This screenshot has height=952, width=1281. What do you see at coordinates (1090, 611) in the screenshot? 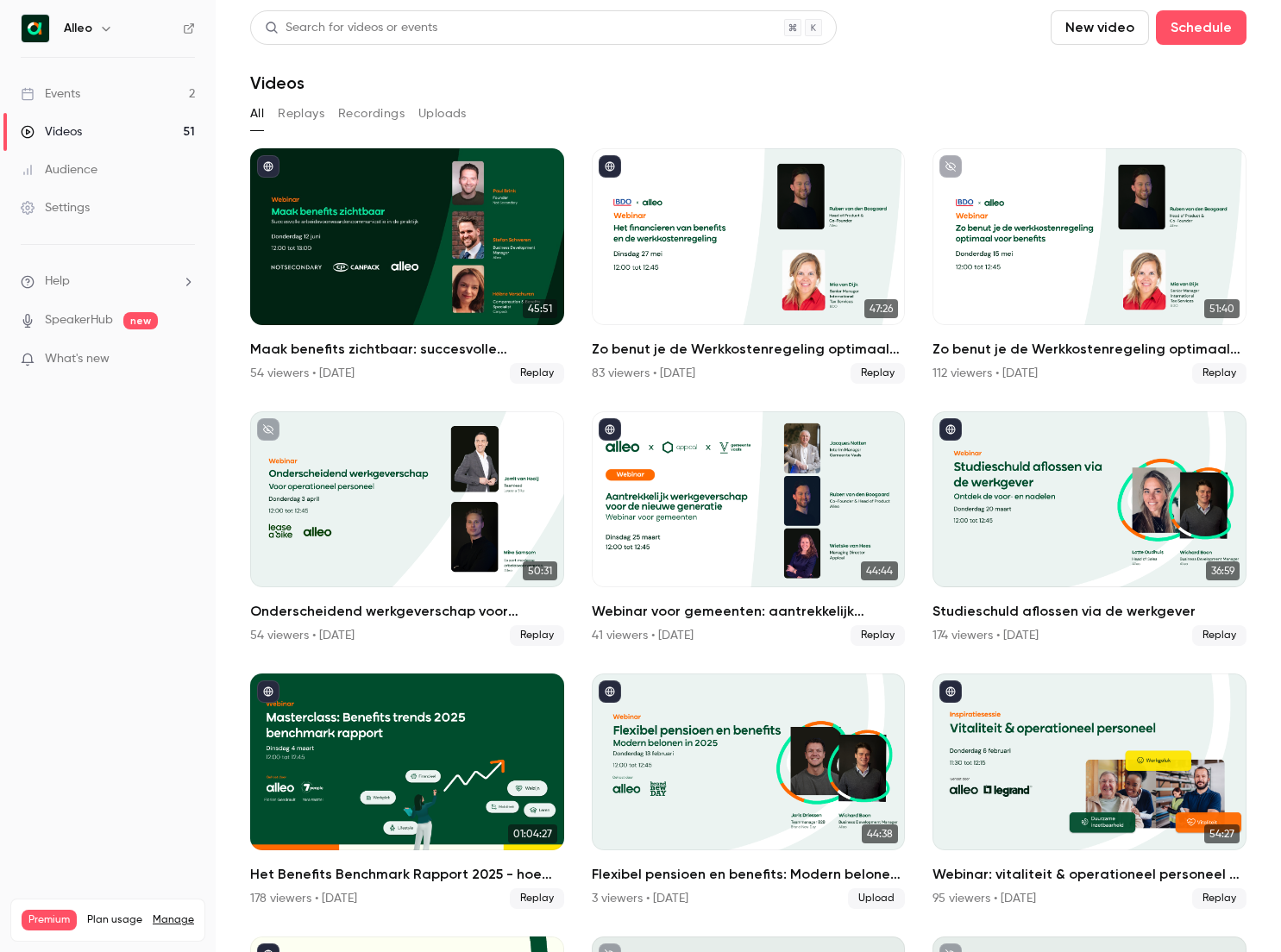
I see `h2: Studieschuld aflossen via de werkgever` at bounding box center [1090, 611].